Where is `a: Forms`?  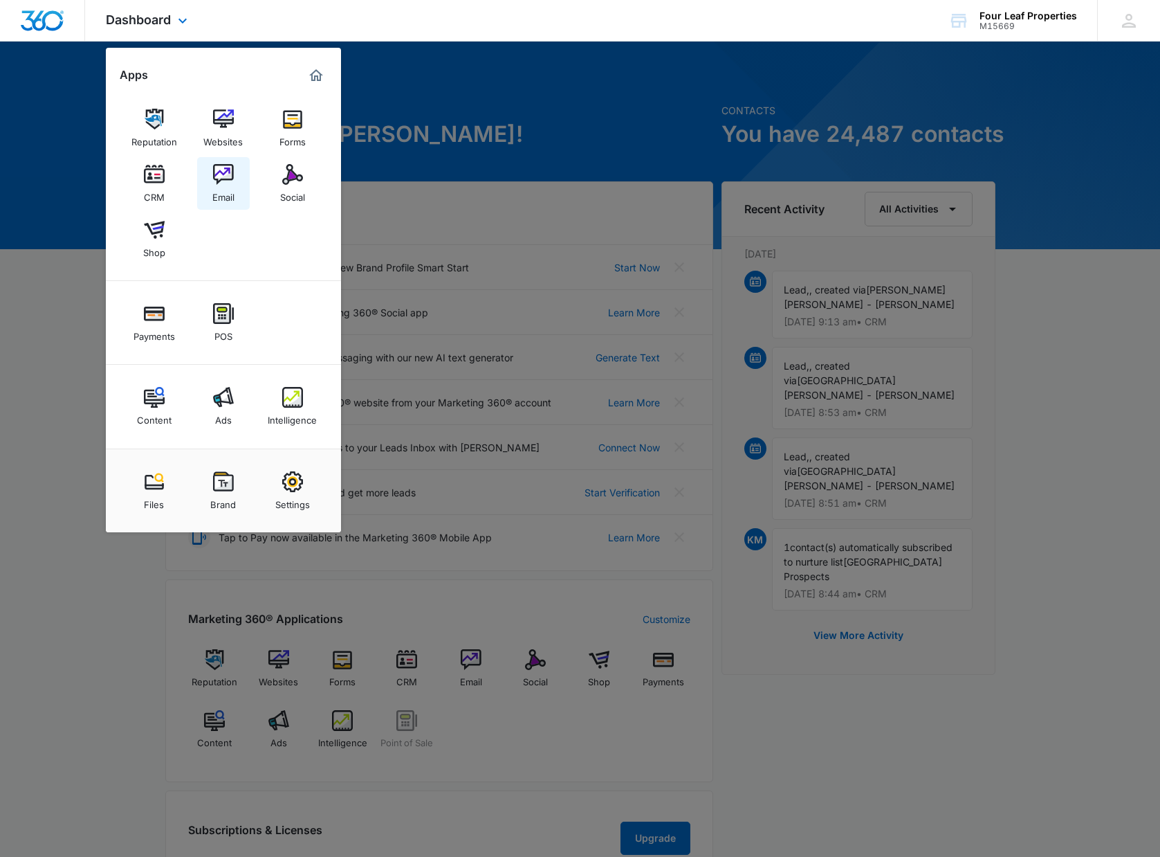 a: Forms is located at coordinates (293, 128).